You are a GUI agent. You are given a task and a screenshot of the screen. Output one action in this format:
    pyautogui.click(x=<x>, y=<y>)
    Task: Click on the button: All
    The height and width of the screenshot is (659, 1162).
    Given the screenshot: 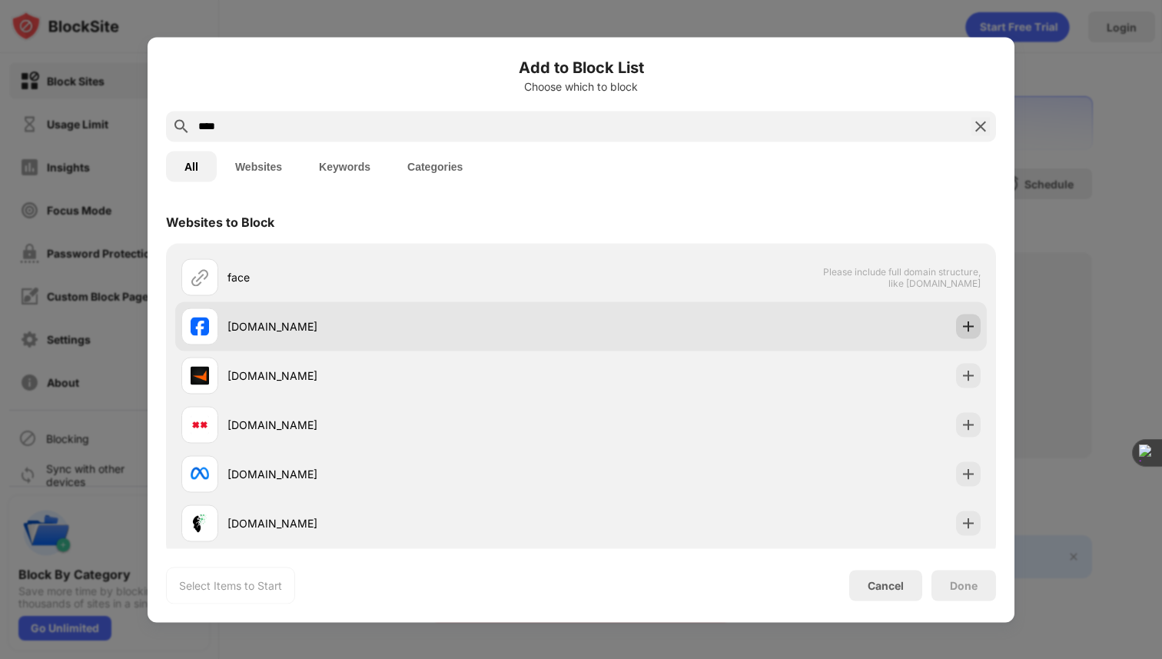 What is the action you would take?
    pyautogui.click(x=191, y=166)
    